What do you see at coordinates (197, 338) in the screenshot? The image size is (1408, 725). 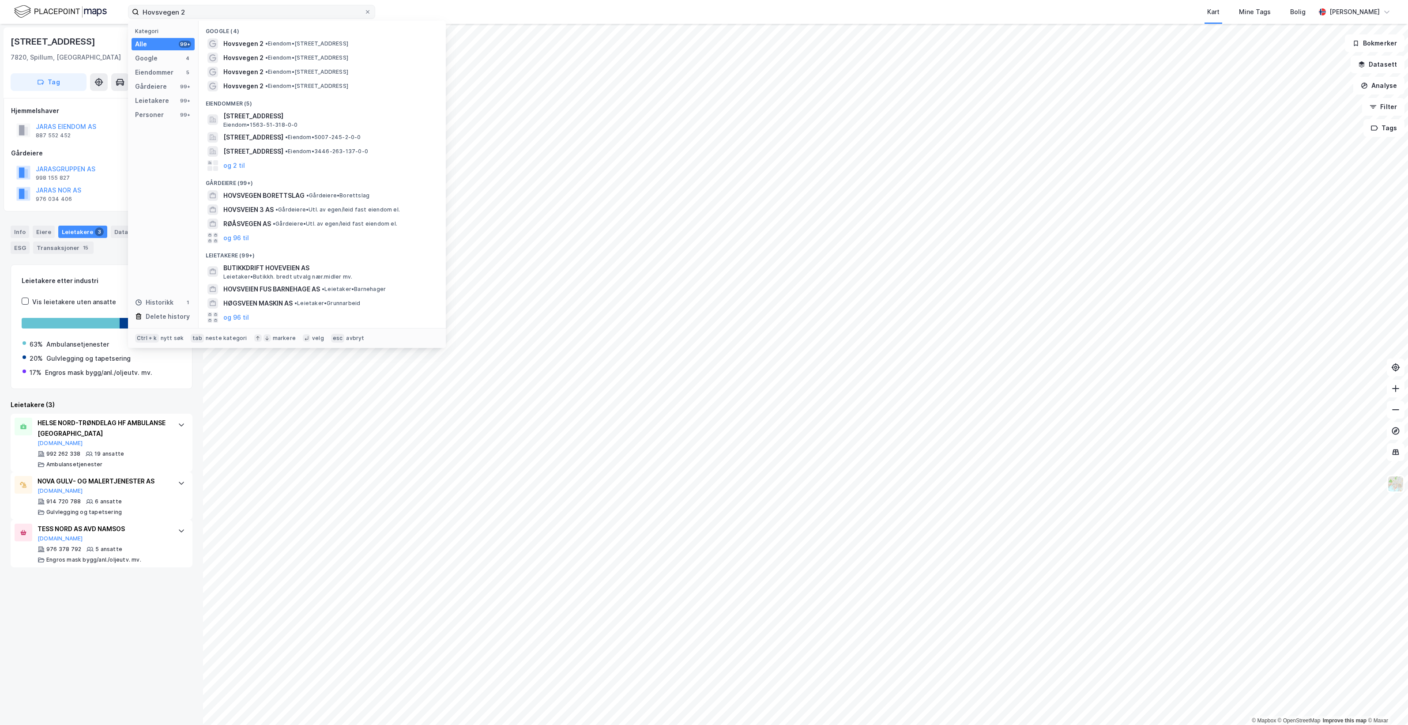 I see `div: tab` at bounding box center [197, 338].